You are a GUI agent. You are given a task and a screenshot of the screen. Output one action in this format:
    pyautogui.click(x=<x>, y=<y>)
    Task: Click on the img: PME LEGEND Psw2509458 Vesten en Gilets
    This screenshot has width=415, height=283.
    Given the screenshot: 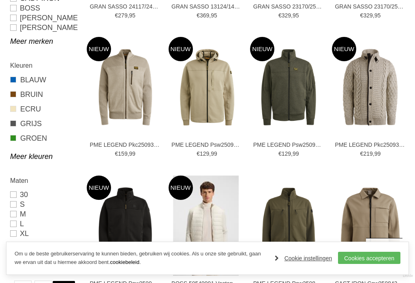 What is the action you would take?
    pyautogui.click(x=207, y=87)
    